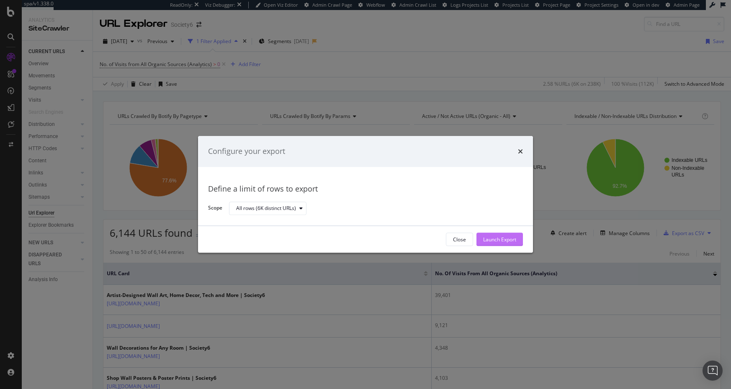  I want to click on label: Scope, so click(215, 209).